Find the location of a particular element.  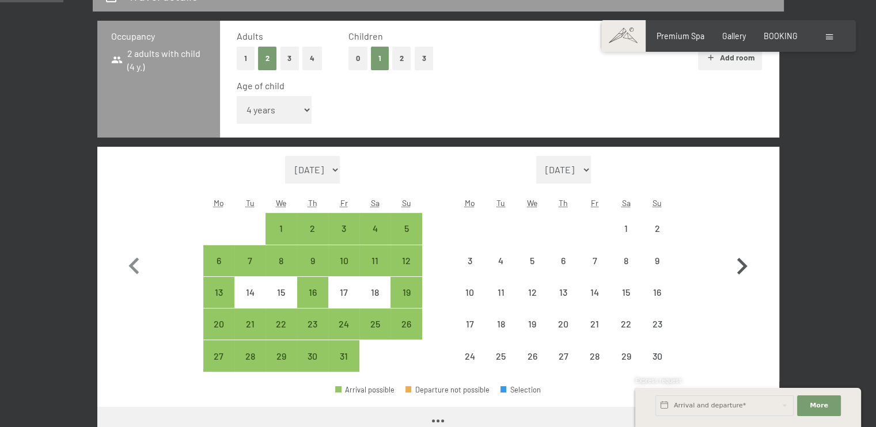

div: Thu Oct 16 2025 is located at coordinates (313, 293).